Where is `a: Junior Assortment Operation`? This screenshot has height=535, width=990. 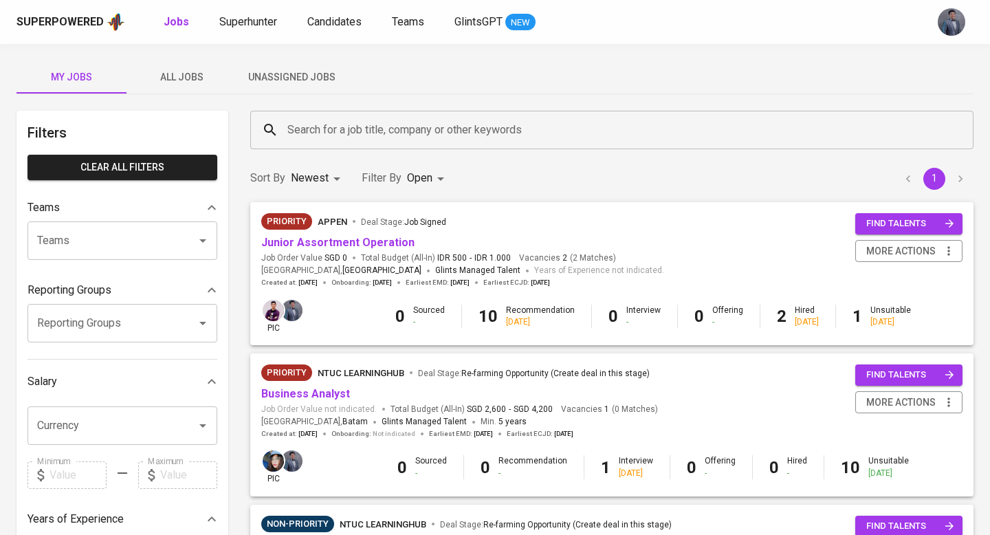 a: Junior Assortment Operation is located at coordinates (338, 242).